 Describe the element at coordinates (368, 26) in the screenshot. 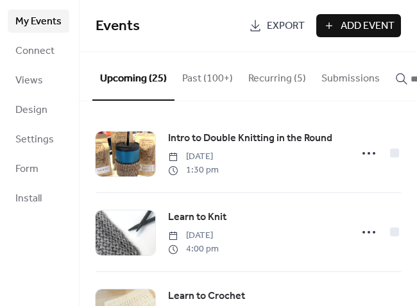

I see `span: Add Event` at that location.